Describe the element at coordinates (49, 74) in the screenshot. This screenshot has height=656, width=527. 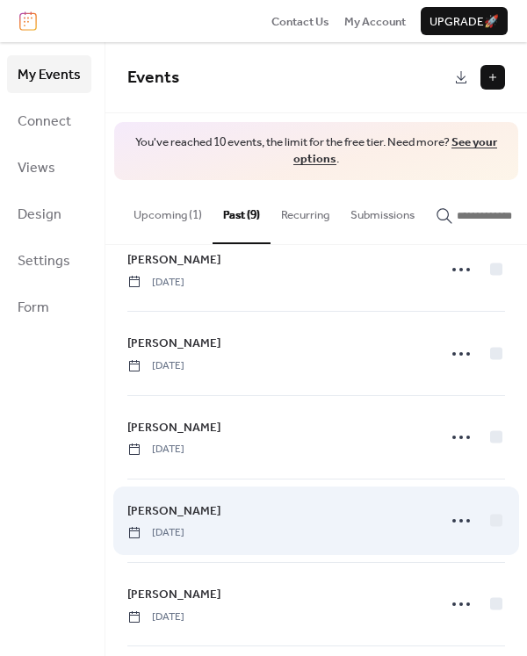
I see `a: My Events` at that location.